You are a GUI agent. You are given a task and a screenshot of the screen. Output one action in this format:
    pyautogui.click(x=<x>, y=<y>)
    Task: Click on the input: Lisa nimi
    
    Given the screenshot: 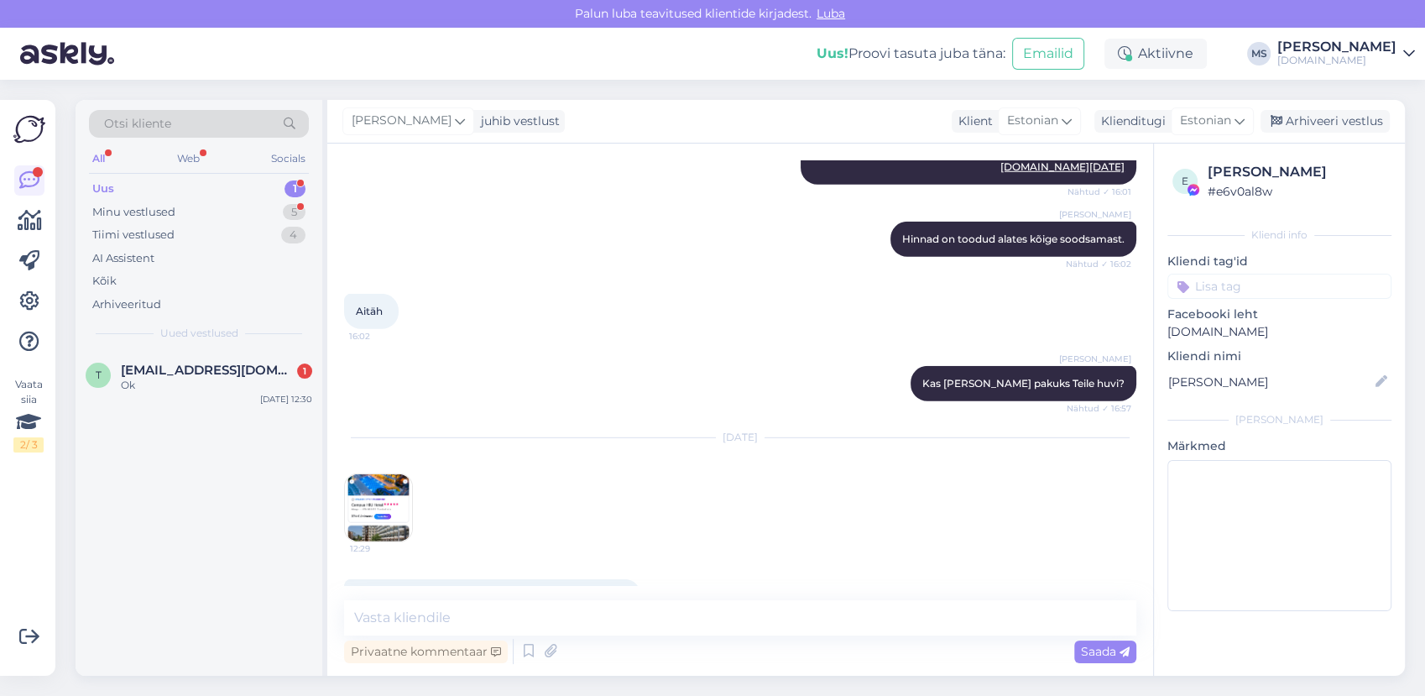 What is the action you would take?
    pyautogui.click(x=1269, y=382)
    